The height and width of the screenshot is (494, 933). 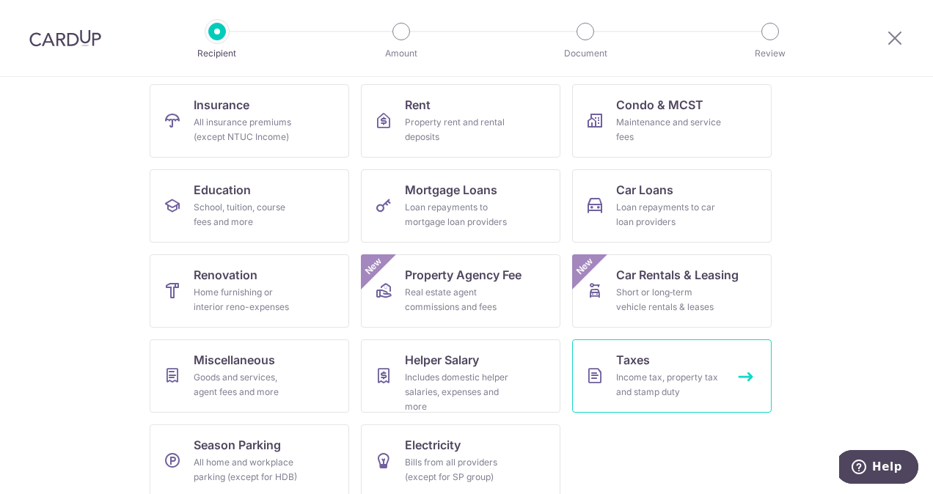 I want to click on span: Taxes, so click(x=633, y=360).